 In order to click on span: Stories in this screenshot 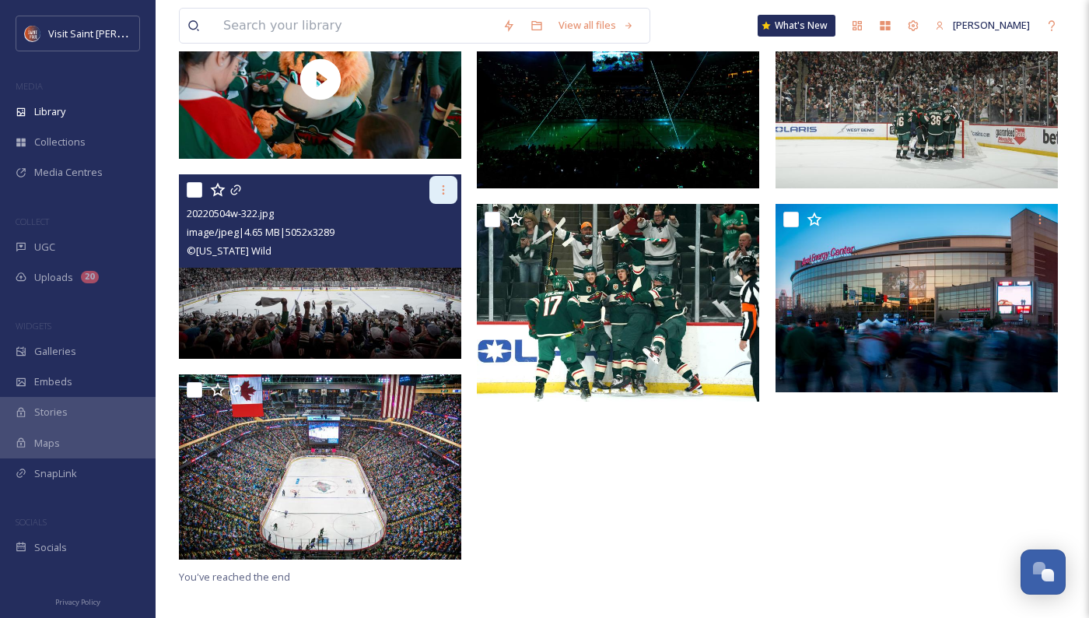, I will do `click(51, 411)`.